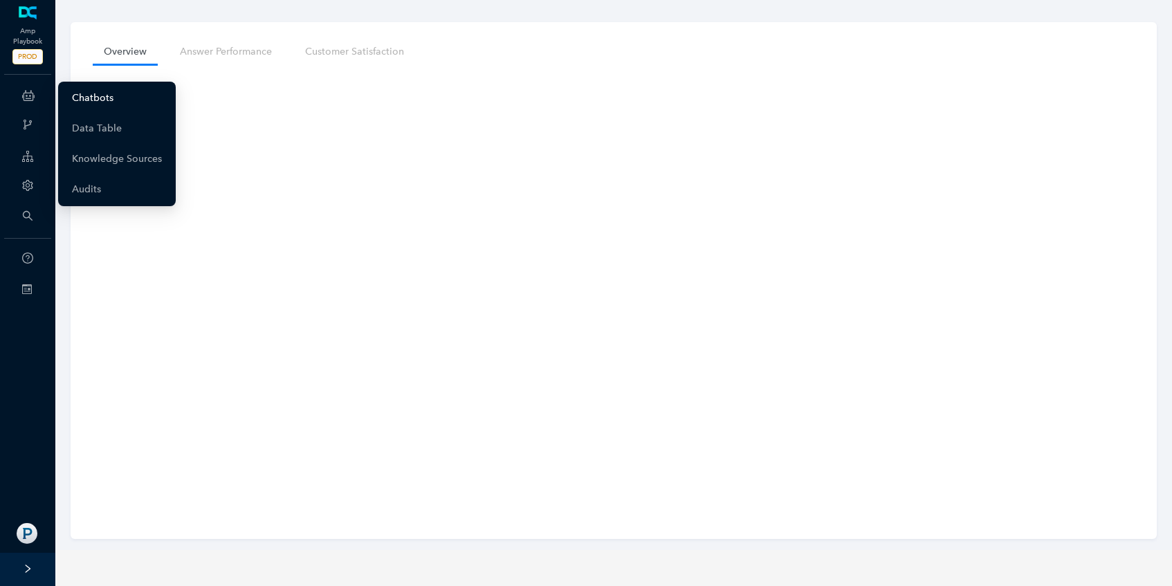  I want to click on a: Knowledge Sources, so click(117, 159).